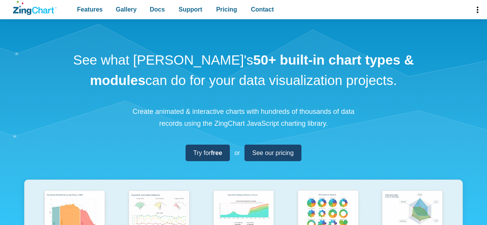 The height and width of the screenshot is (225, 487). Describe the element at coordinates (208, 153) in the screenshot. I see `a: Try forfree` at that location.